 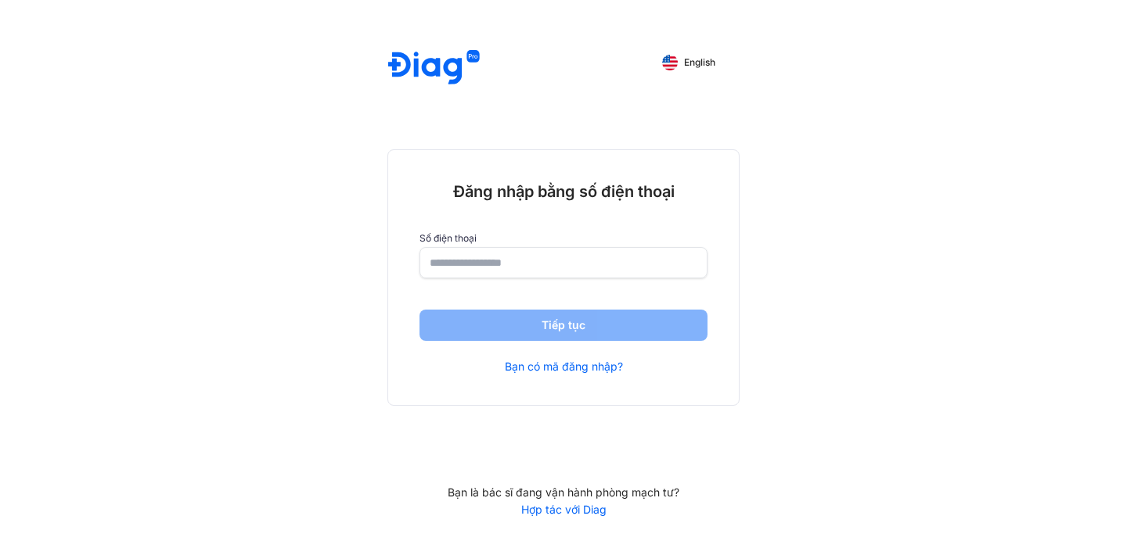 I want to click on a: Hợp tác với Diag, so click(x=563, y=510).